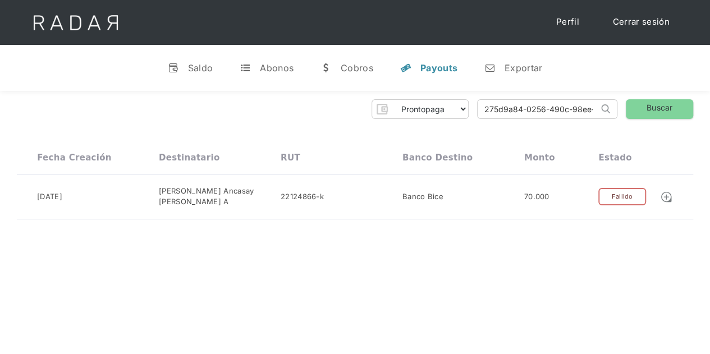 The image size is (710, 354). What do you see at coordinates (659, 109) in the screenshot?
I see `a: Buscar` at bounding box center [659, 109].